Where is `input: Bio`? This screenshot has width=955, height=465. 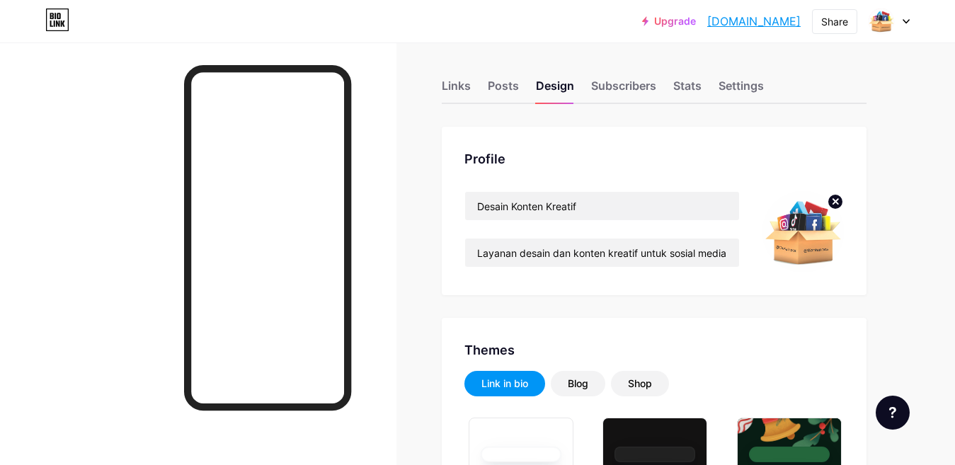
input: Bio is located at coordinates (601, 253).